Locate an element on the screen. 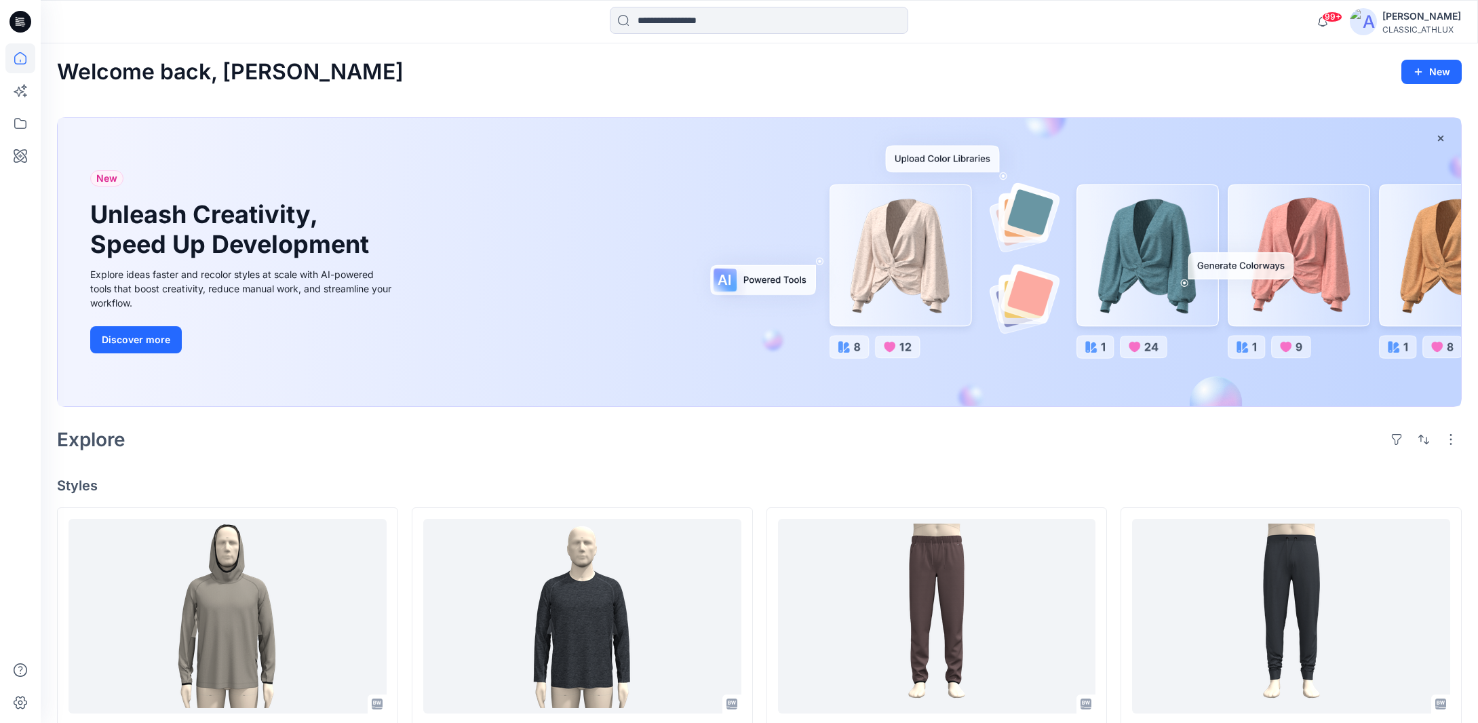 The width and height of the screenshot is (1478, 723). h4: Styles is located at coordinates (759, 485).